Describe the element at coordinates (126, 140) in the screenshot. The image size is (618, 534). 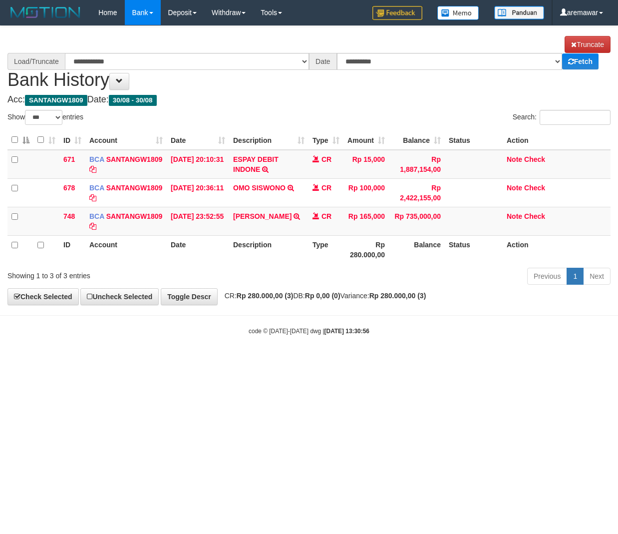
I see `th: Account: activate to sort column ascending` at that location.